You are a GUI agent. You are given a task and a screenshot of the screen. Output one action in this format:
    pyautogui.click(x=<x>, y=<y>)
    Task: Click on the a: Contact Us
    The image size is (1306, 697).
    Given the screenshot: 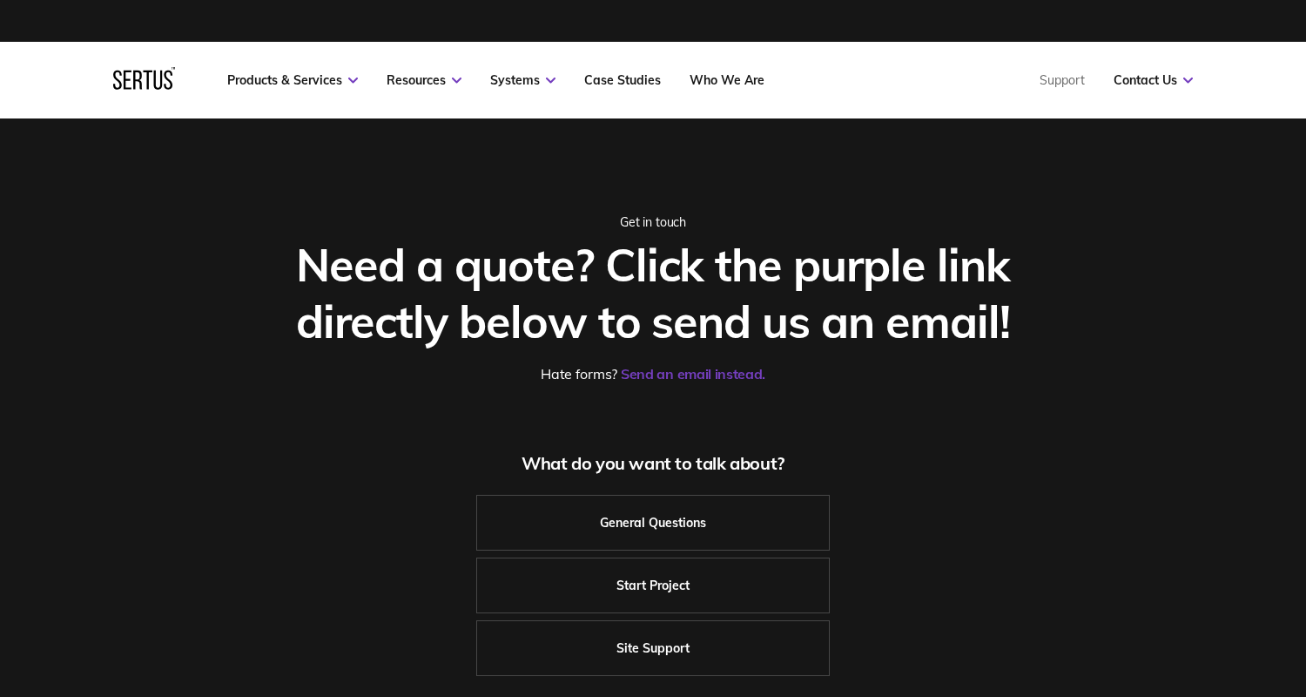 What is the action you would take?
    pyautogui.click(x=1153, y=80)
    